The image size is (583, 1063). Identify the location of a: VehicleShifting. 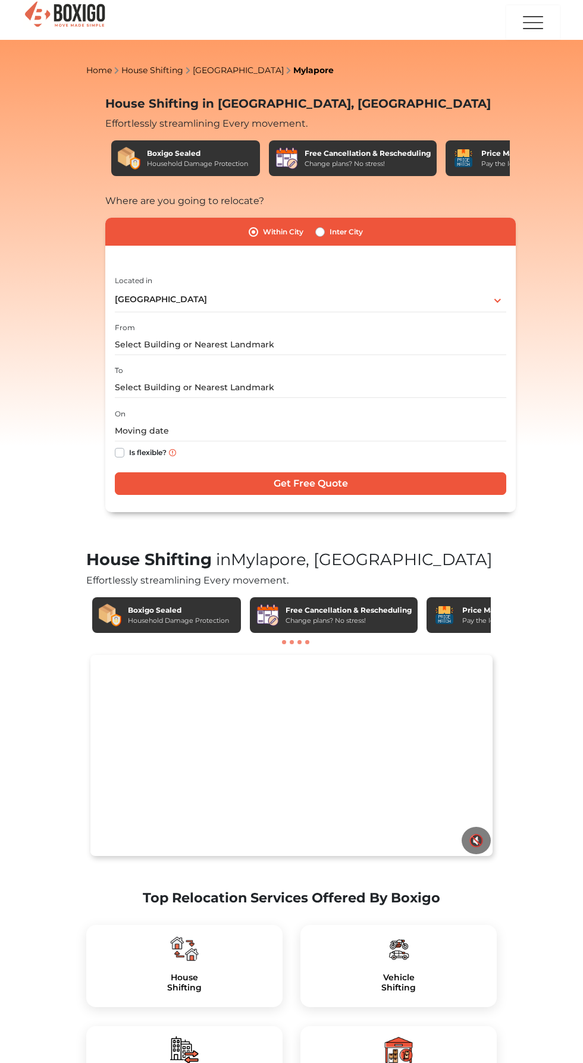
(399, 983).